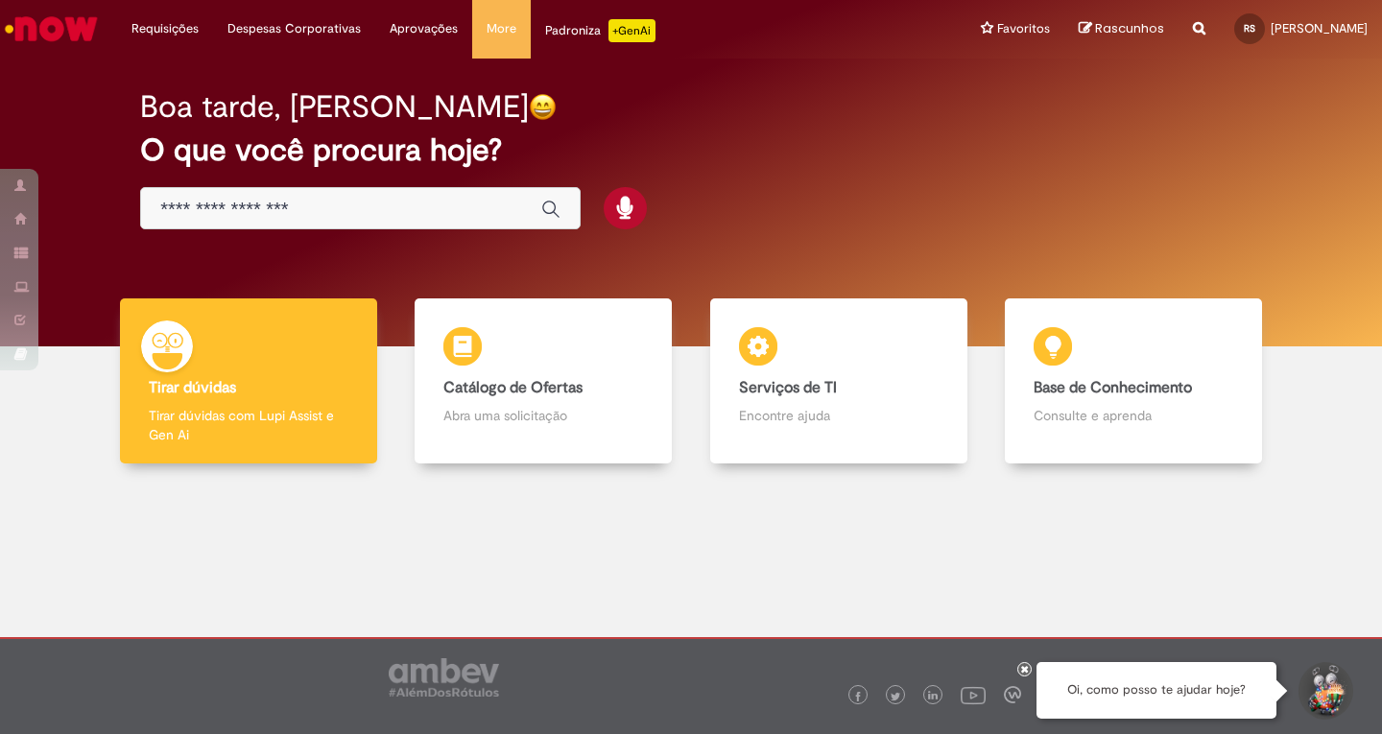  I want to click on button: Iniciar Conversa de Suporte, so click(1325, 691).